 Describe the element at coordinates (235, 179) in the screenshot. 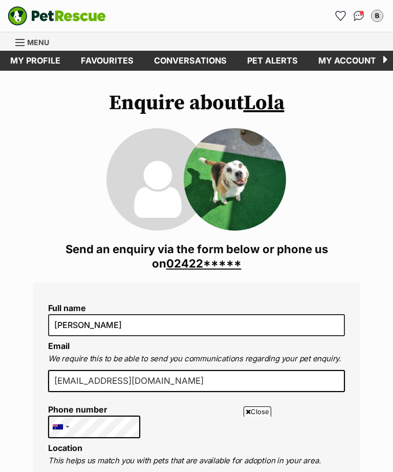

I see `img: Lola` at that location.